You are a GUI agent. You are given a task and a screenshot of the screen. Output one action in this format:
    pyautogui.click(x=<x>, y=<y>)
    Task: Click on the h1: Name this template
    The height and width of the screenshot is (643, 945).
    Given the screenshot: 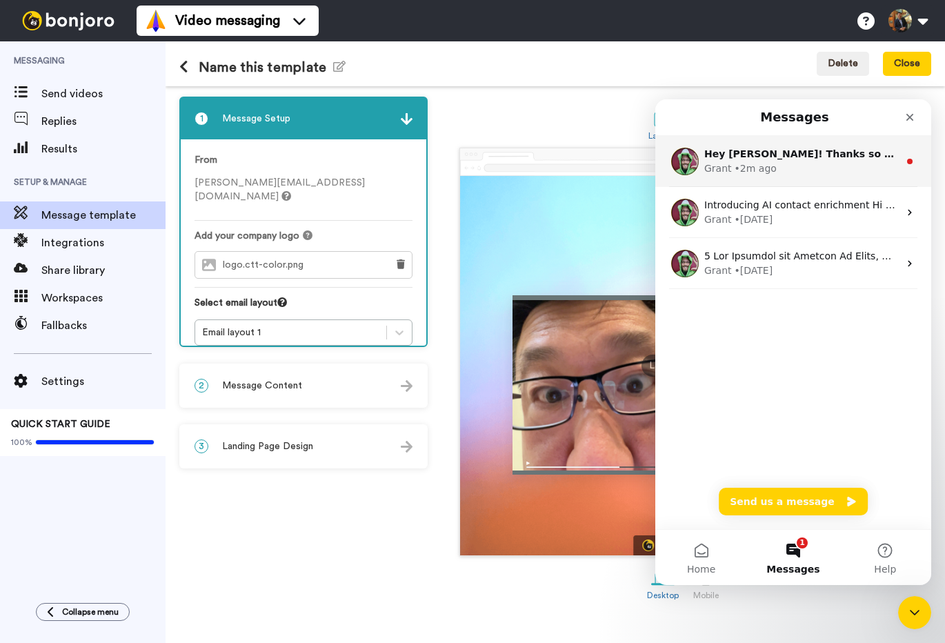 What is the action you would take?
    pyautogui.click(x=262, y=67)
    